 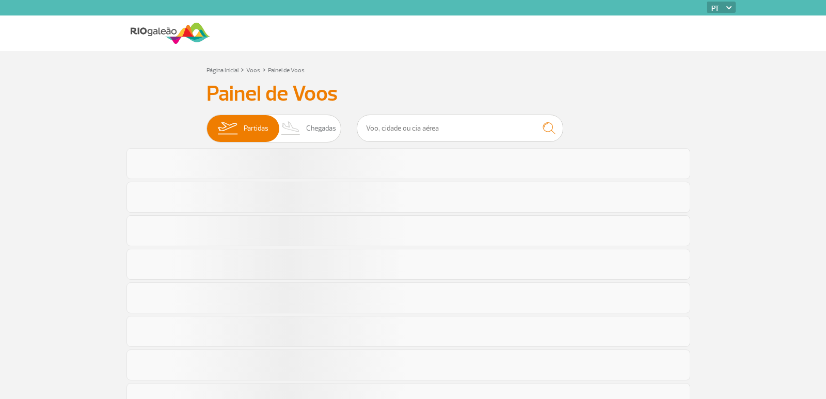 What do you see at coordinates (227, 129) in the screenshot?
I see `img: slider-embarque` at bounding box center [227, 129].